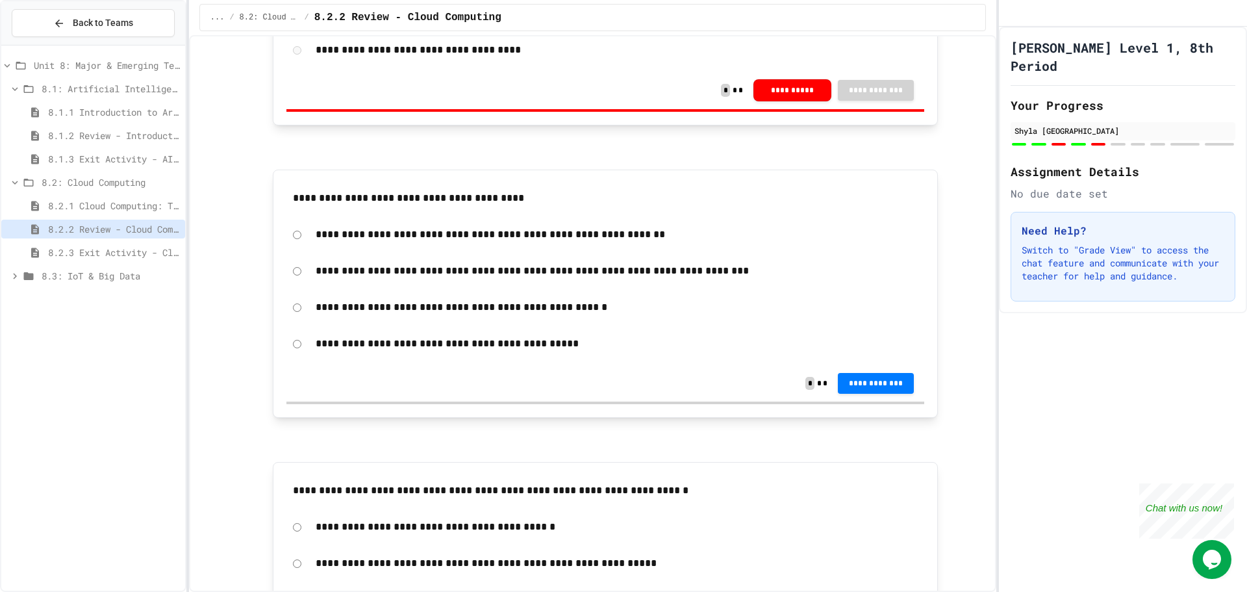 The width and height of the screenshot is (1247, 592). What do you see at coordinates (114, 159) in the screenshot?
I see `span: 8.1.3 Exit Activity - AI Detective` at bounding box center [114, 159].